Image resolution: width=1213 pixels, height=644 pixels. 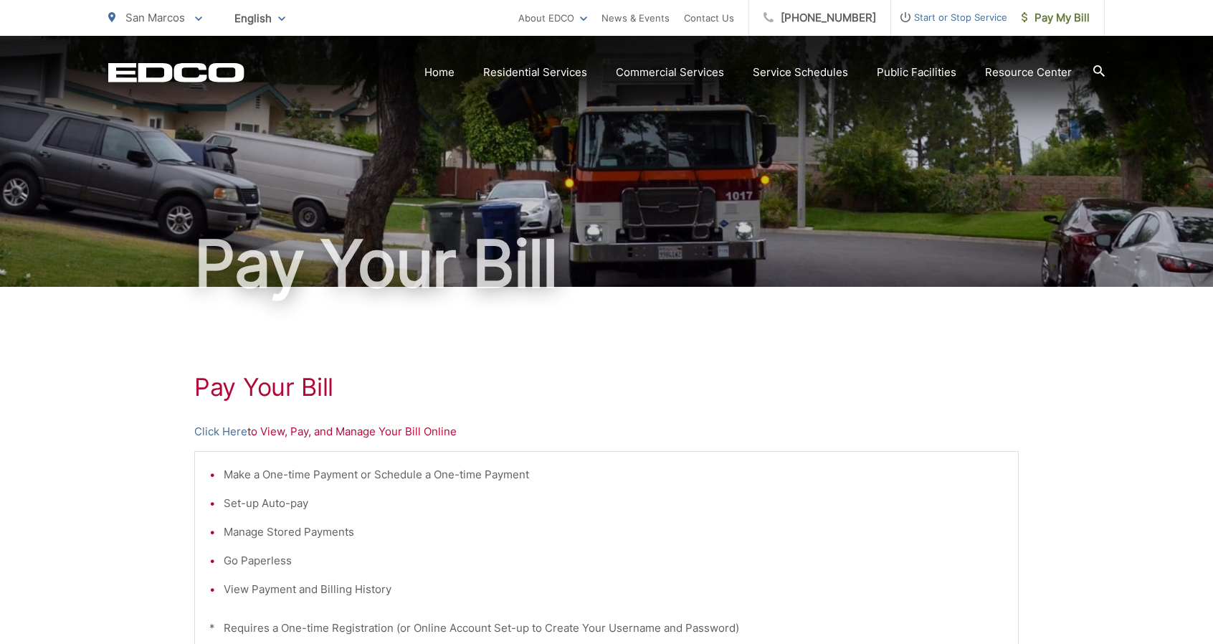 What do you see at coordinates (535, 72) in the screenshot?
I see `a: Residential Services` at bounding box center [535, 72].